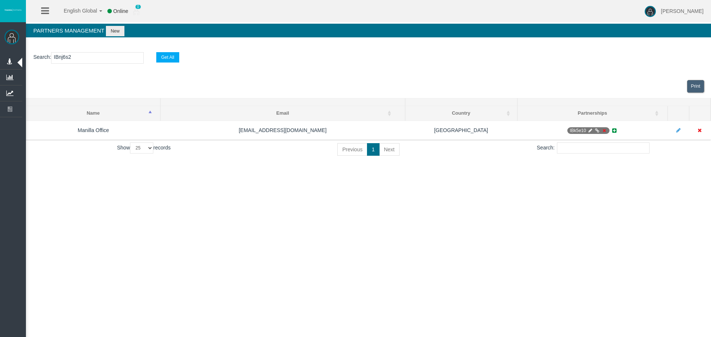 The height and width of the screenshot is (337, 711). I want to click on span: English Global, so click(76, 11).